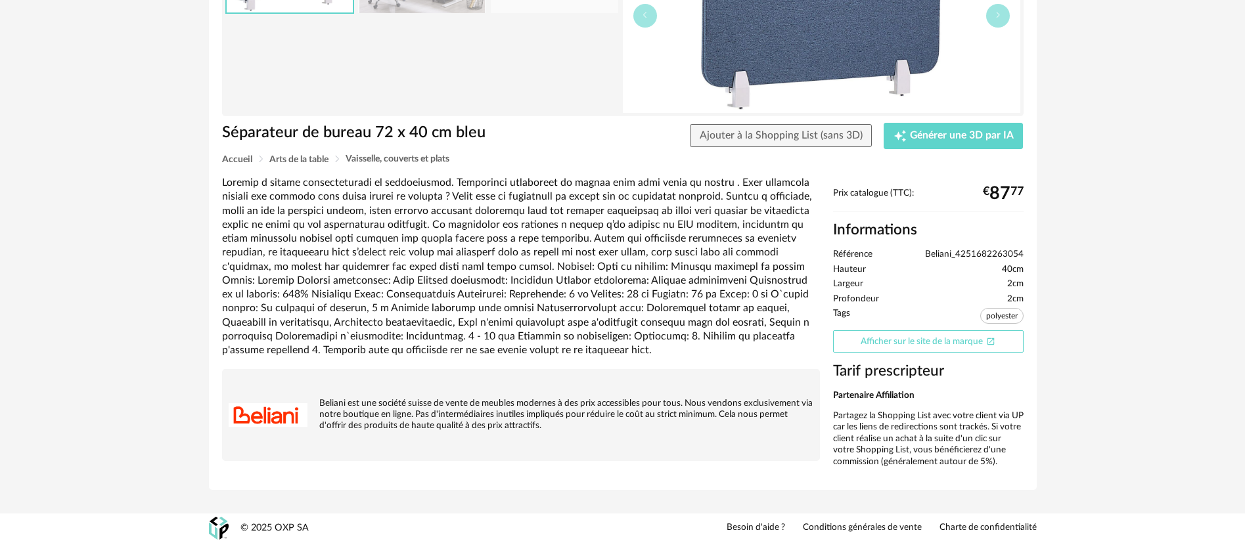 This screenshot has height=543, width=1245. Describe the element at coordinates (623, 159) in the screenshot. I see `div: Breadcrumb` at that location.